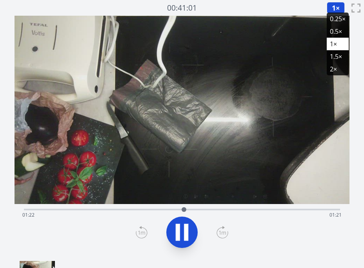 Image resolution: width=364 pixels, height=268 pixels. What do you see at coordinates (337, 69) in the screenshot?
I see `li: 2×` at bounding box center [337, 69].